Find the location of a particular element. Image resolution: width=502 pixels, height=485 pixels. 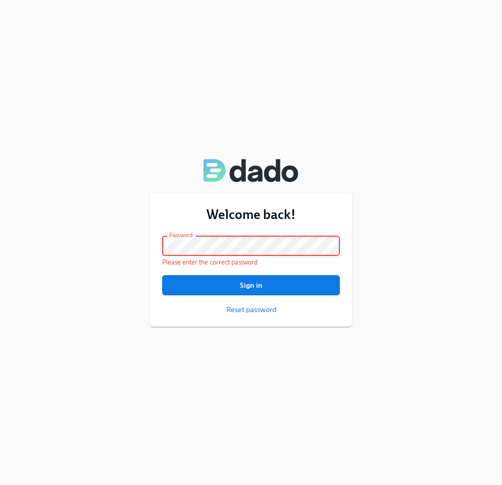

img: Dado is located at coordinates (251, 170).